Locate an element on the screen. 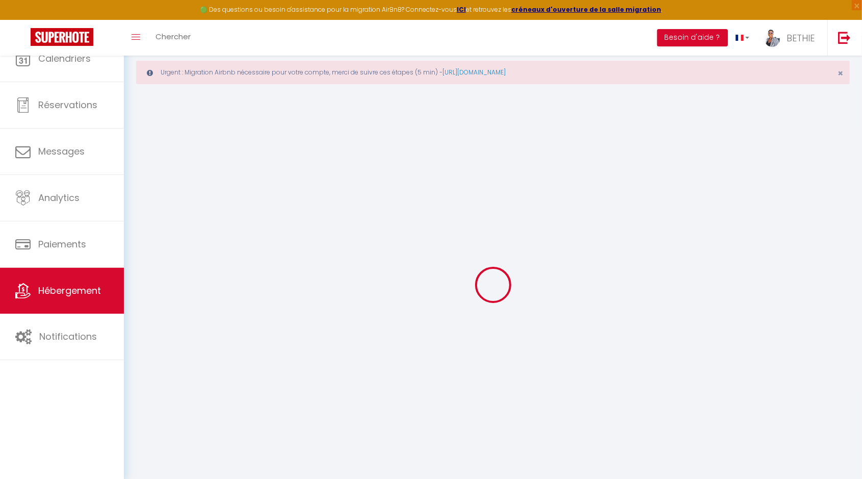 Image resolution: width=862 pixels, height=479 pixels. a: ICI is located at coordinates (461, 9).